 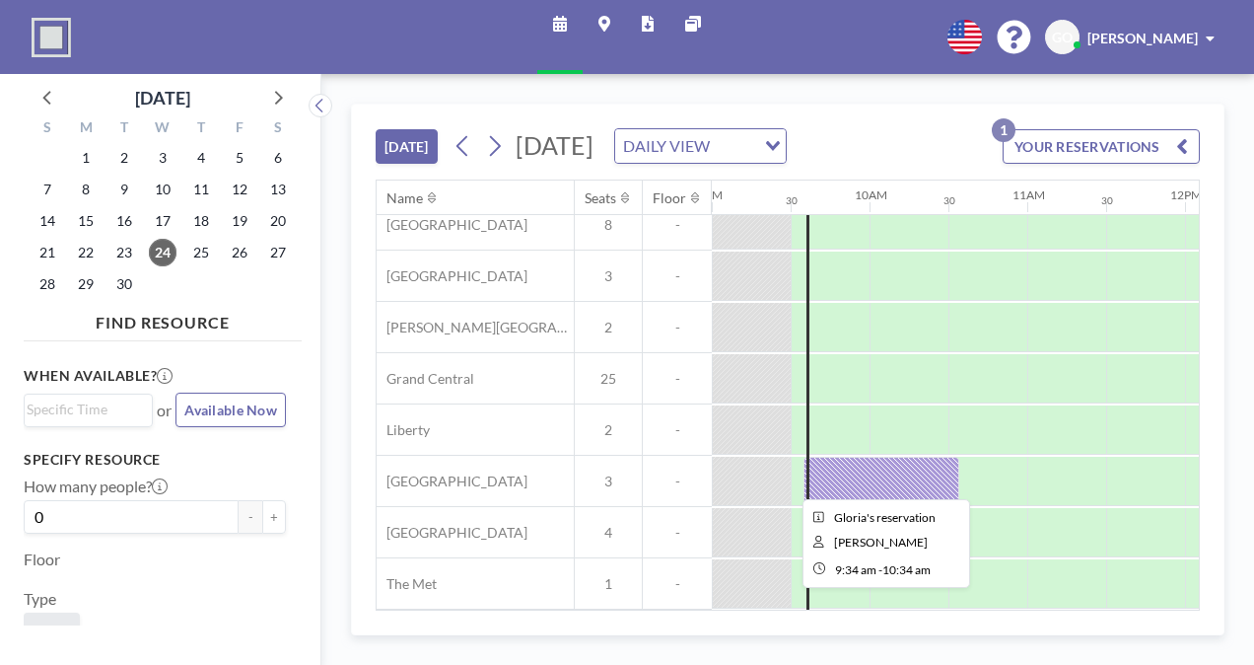 What do you see at coordinates (124, 189) in the screenshot?
I see `span: Tuesday, September 9, 2025` at bounding box center [124, 189].